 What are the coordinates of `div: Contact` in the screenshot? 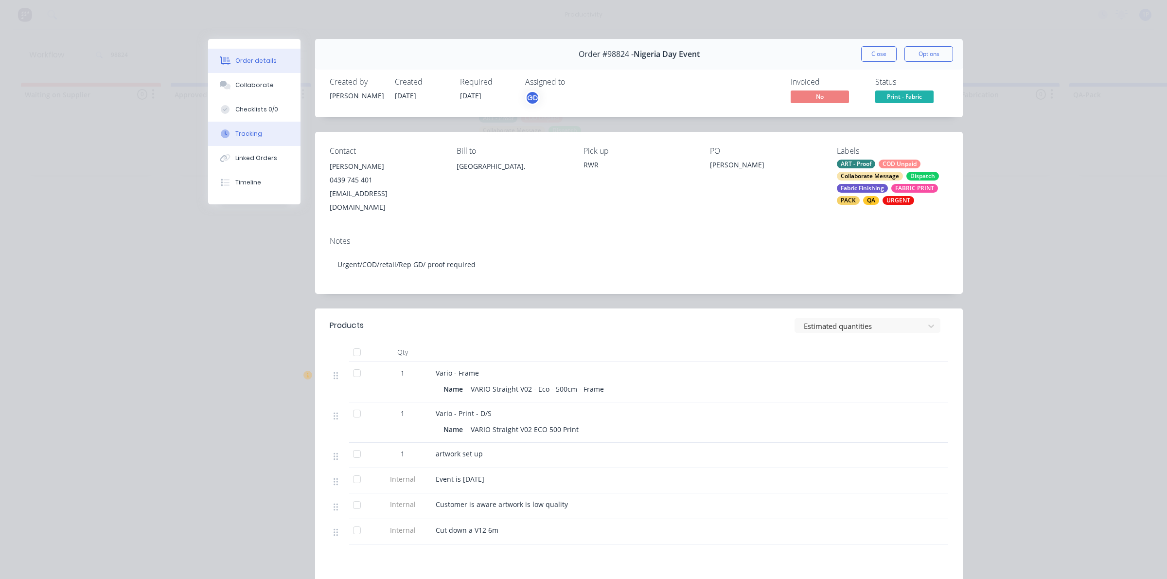 It's located at (385, 151).